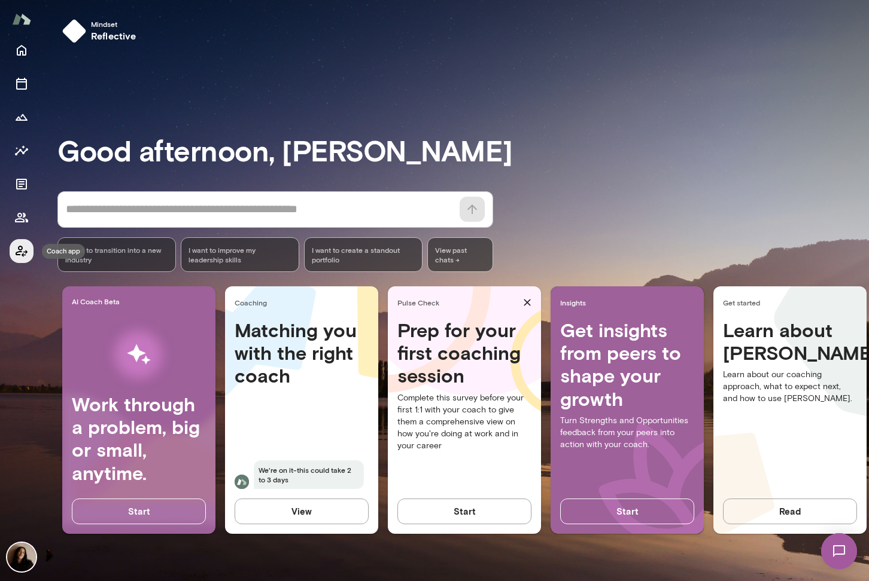  Describe the element at coordinates (22, 558) in the screenshot. I see `img: Fiona Nodar` at that location.